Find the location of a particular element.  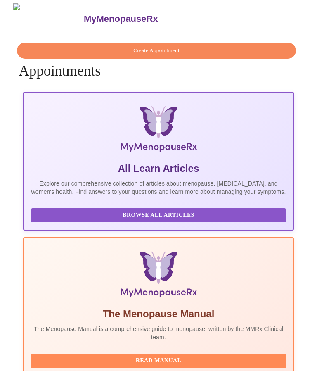

a: Read Manual is located at coordinates (160, 360).